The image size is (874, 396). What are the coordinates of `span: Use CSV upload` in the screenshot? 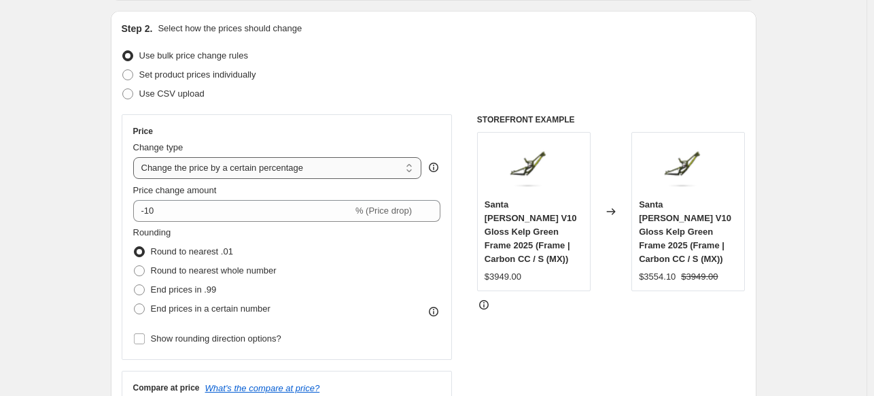 It's located at (172, 93).